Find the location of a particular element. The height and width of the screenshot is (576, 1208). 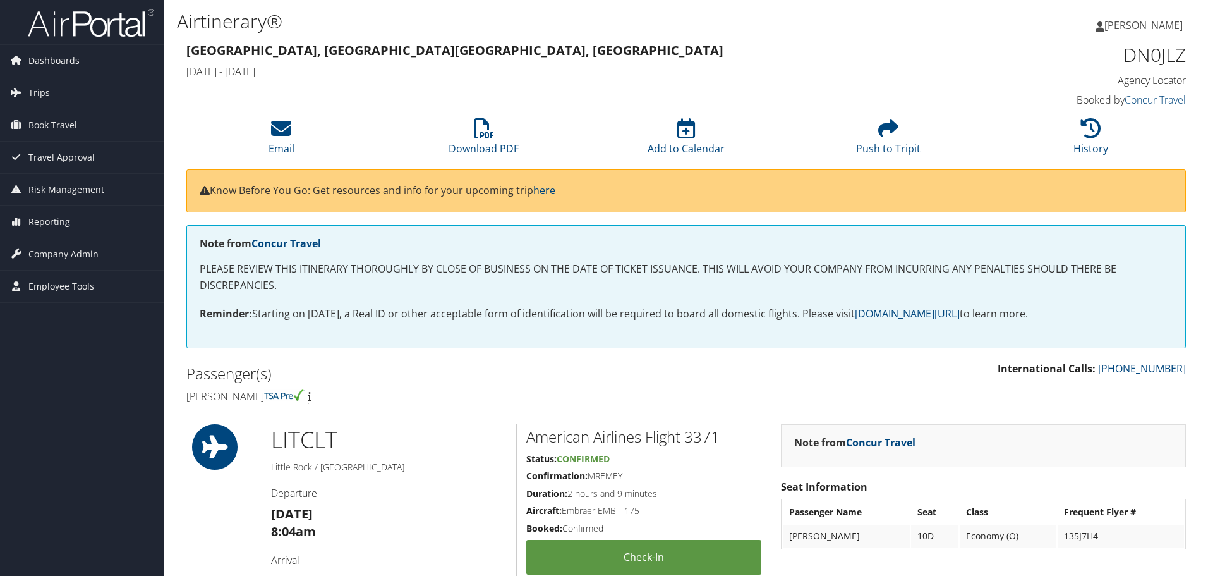

p: Know Before You Go: Get resources and info for your upcoming trip is located at coordinates (686, 191).